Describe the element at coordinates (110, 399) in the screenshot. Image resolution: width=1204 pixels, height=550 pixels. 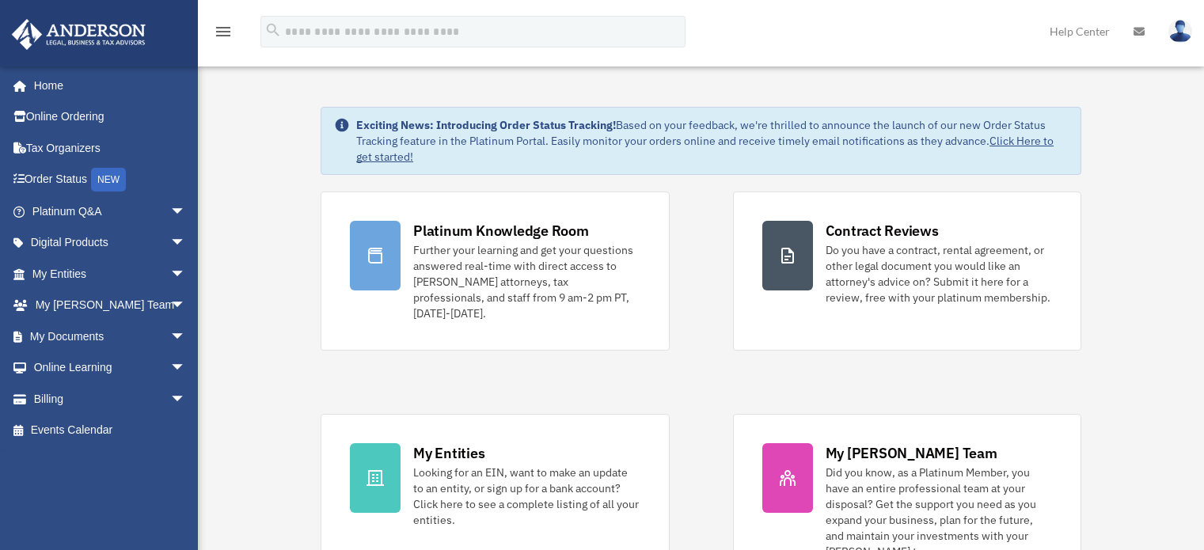
I see `a: Billingarrow_drop_down` at that location.